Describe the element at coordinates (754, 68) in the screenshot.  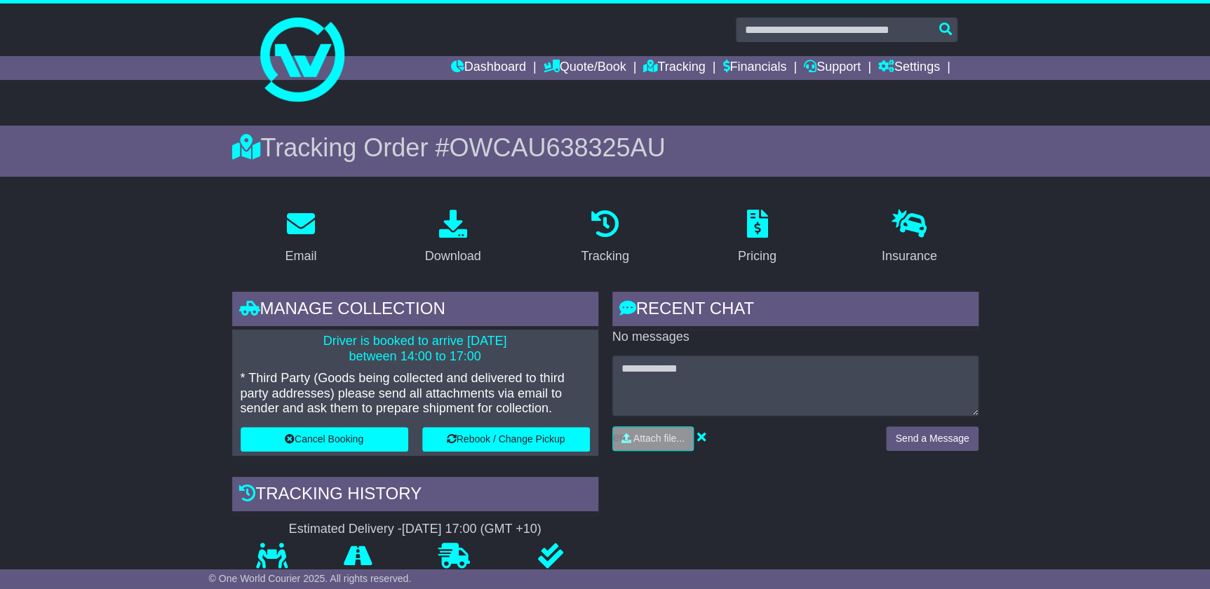
I see `a: Financials` at that location.